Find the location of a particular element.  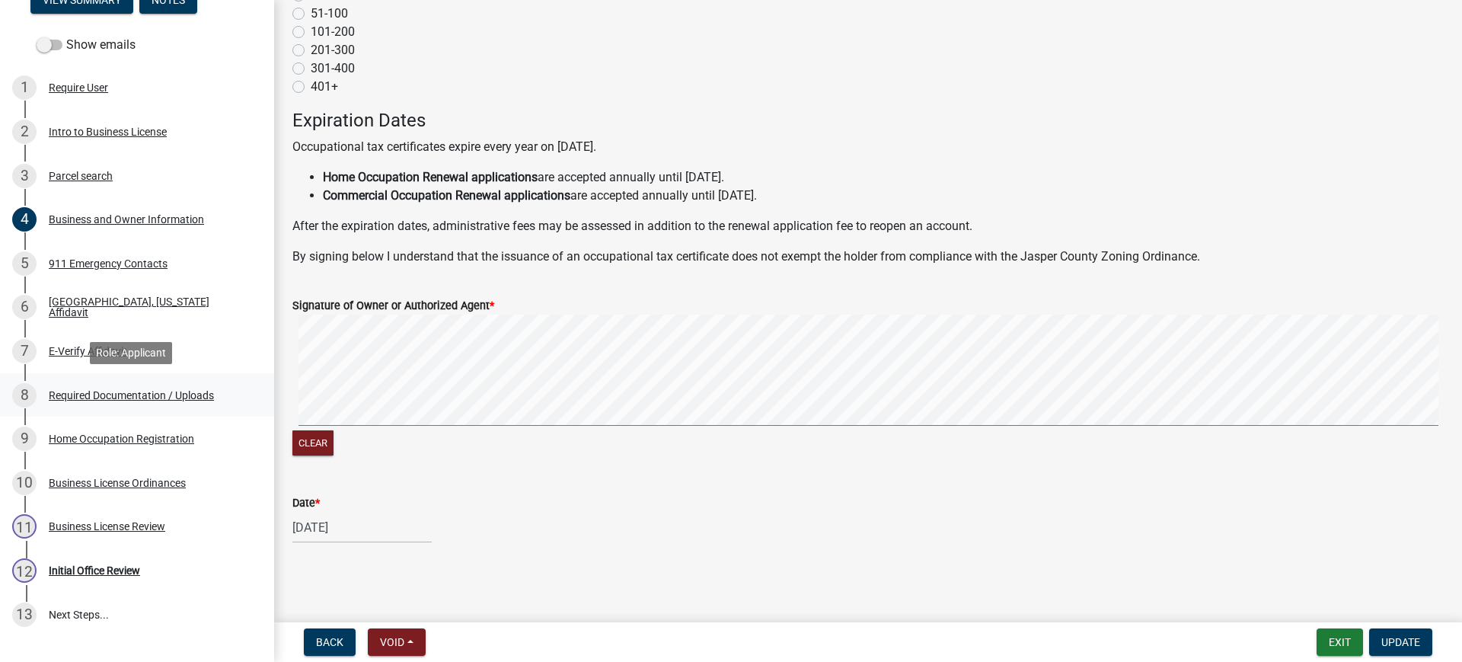

button: Exit is located at coordinates (1339, 642).